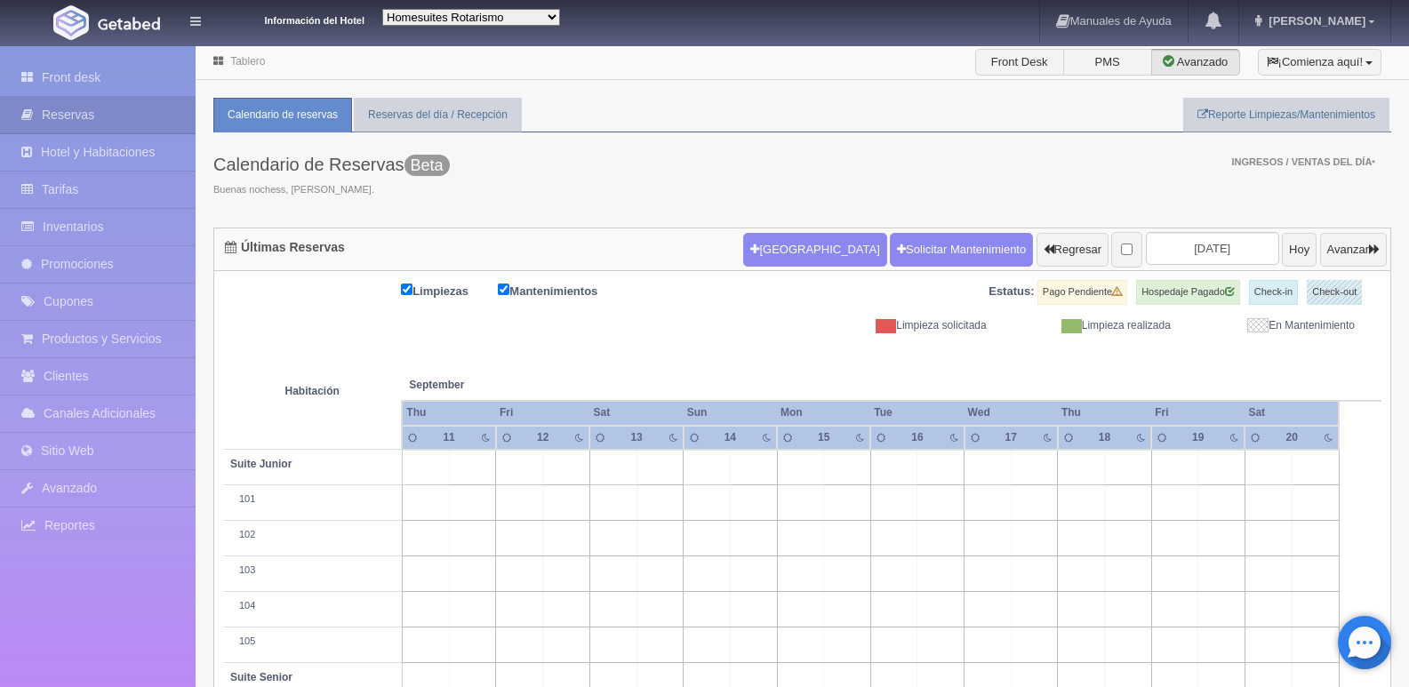 This screenshot has width=1409, height=687. Describe the element at coordinates (312, 535) in the screenshot. I see `div: 102` at that location.